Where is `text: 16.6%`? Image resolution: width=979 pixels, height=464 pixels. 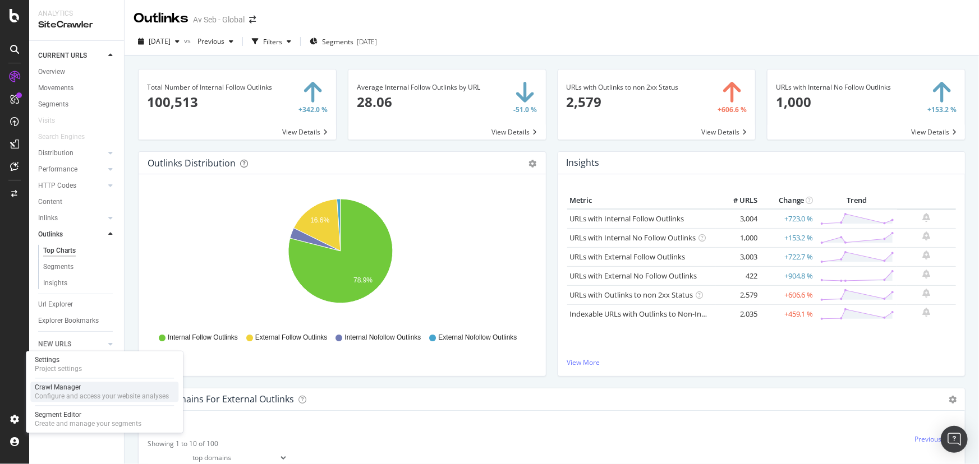 text: 16.6% is located at coordinates (320, 221).